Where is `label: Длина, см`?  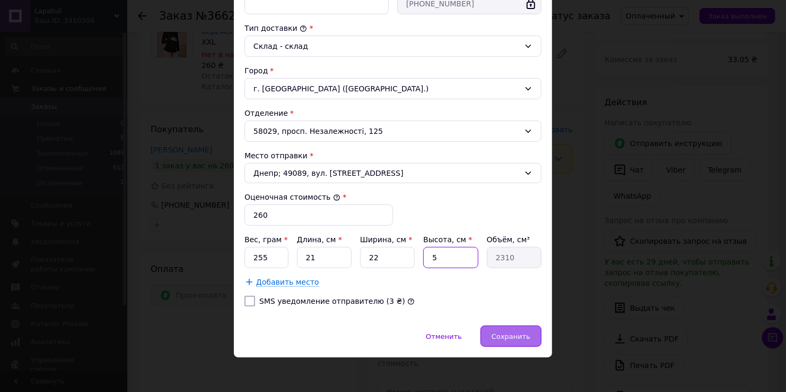
label: Длина, см is located at coordinates (319, 239).